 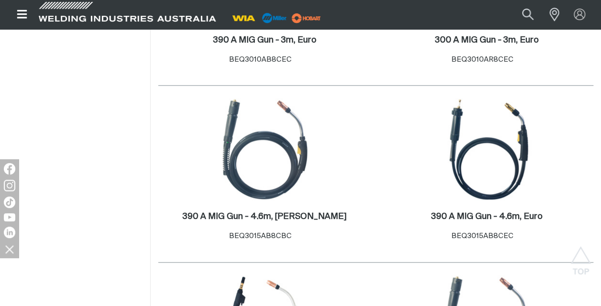 What do you see at coordinates (265, 149) in the screenshot?
I see `img: 390 A MIG Gun - 4.6m, Bernard` at bounding box center [265, 149].